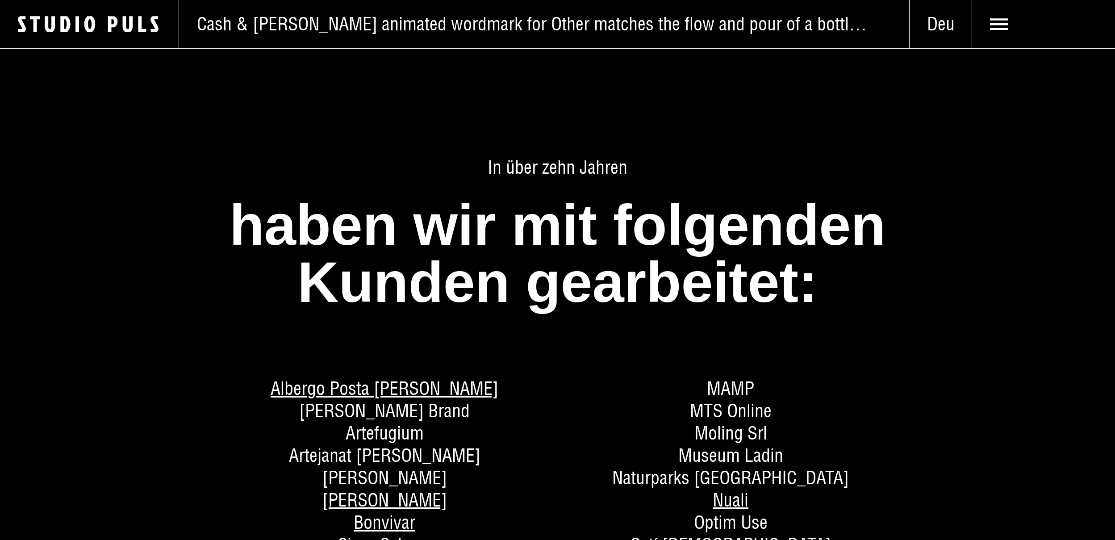 The image size is (1115, 540). Describe the element at coordinates (558, 254) in the screenshot. I see `h2: haben wir mit folgenden Kunden gearbeitet:` at that location.